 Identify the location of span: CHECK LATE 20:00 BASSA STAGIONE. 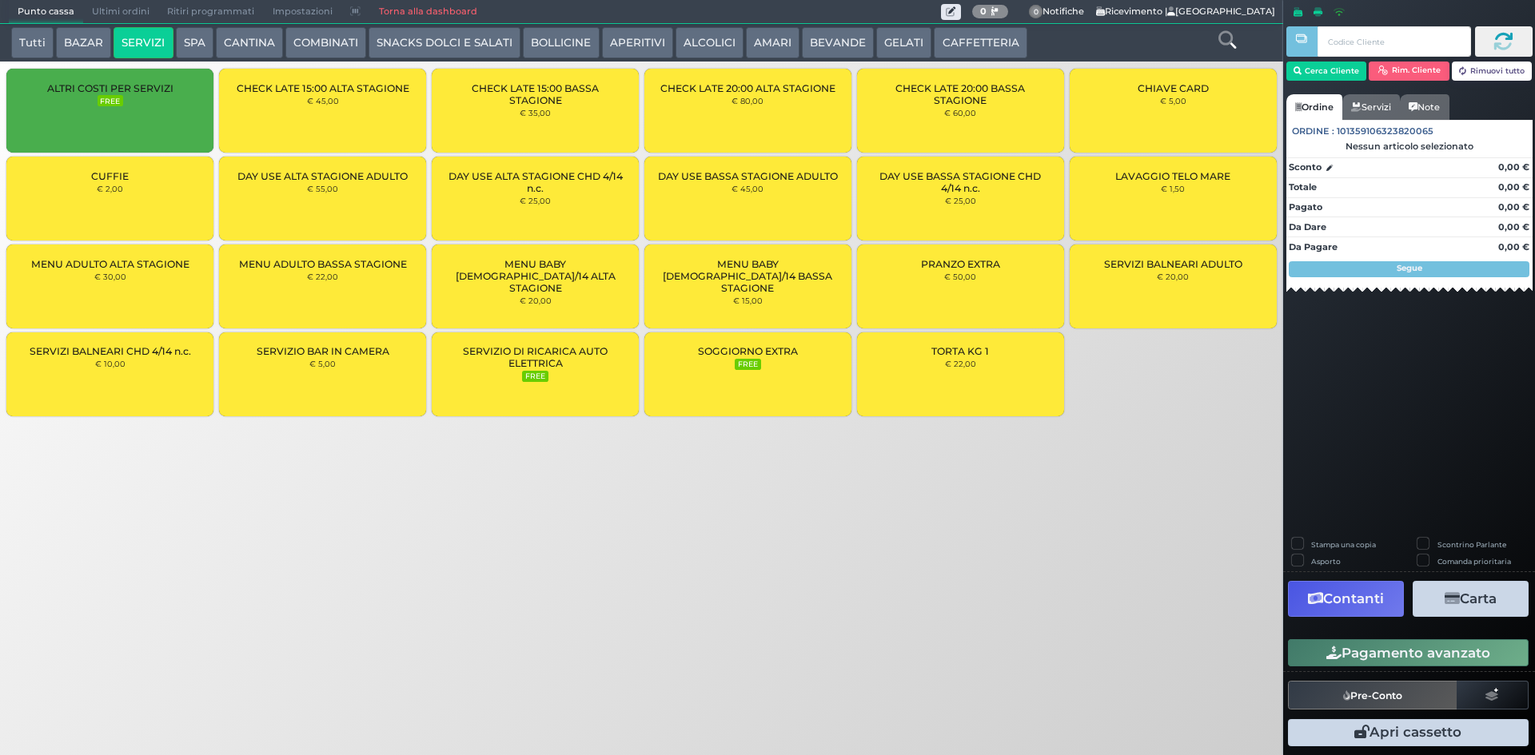
(960, 94).